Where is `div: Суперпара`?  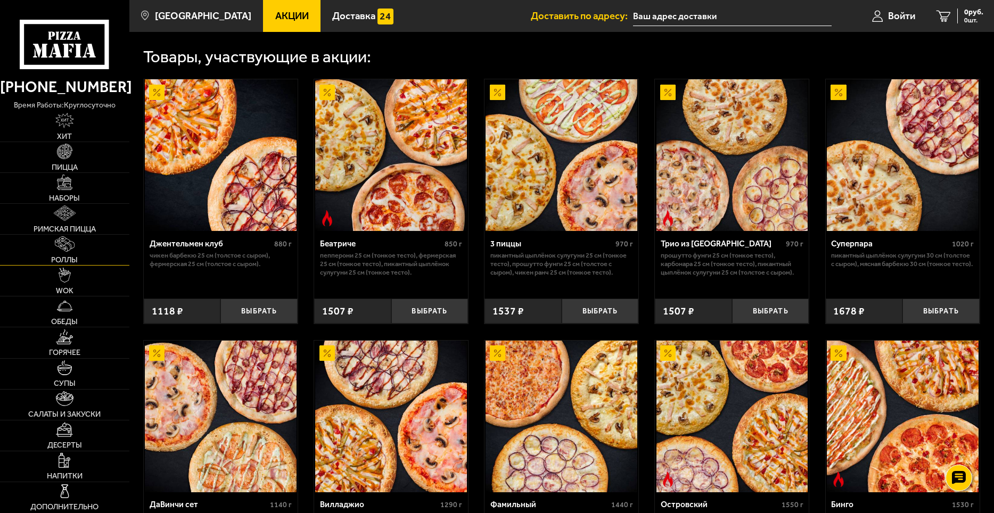 div: Суперпара is located at coordinates (890, 244).